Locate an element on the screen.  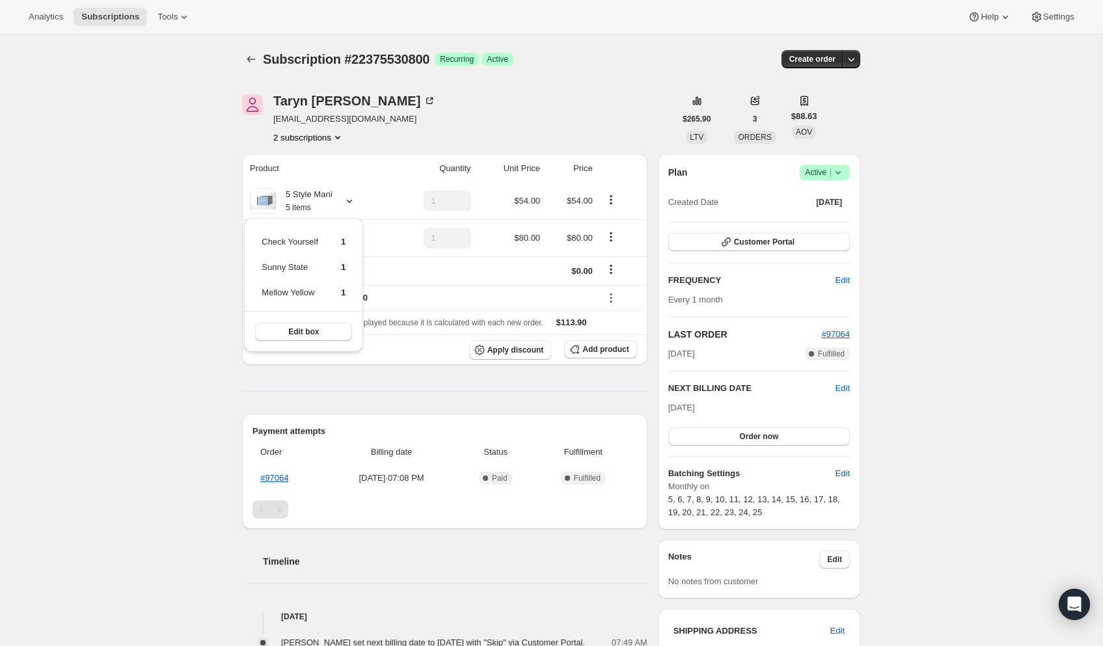
span: Add product is located at coordinates (605, 349).